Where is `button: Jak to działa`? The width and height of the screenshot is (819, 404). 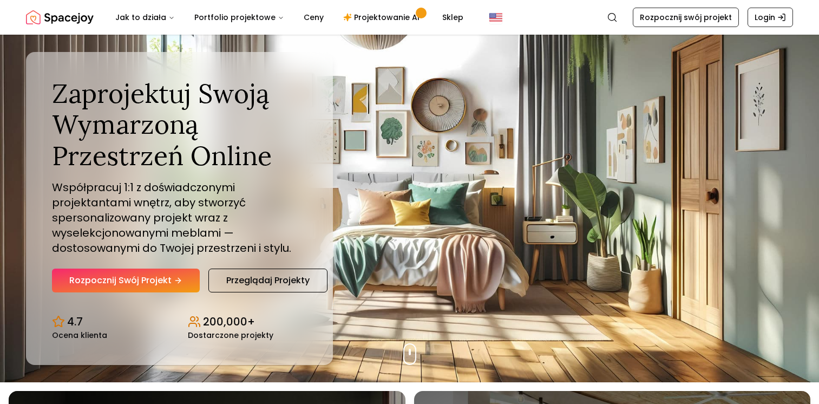 button: Jak to działa is located at coordinates (145, 17).